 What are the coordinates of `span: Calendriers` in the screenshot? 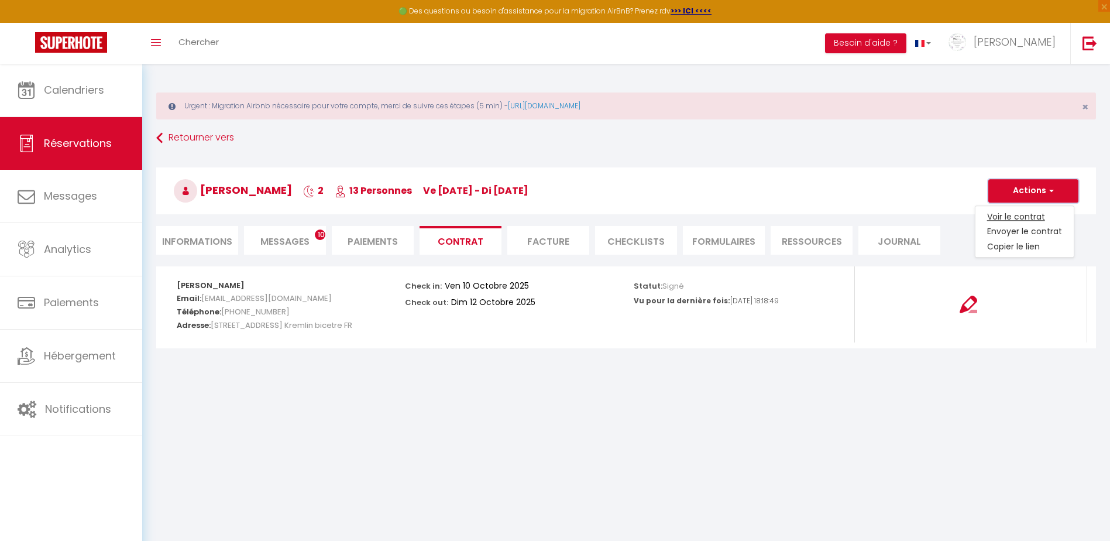 It's located at (74, 90).